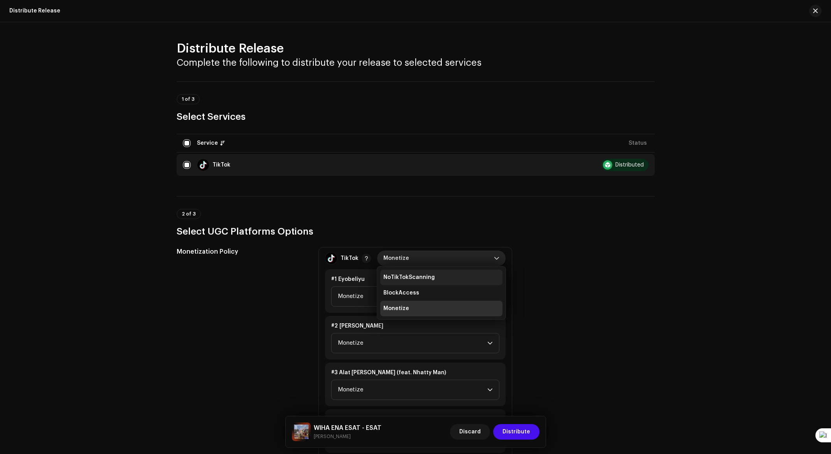 The width and height of the screenshot is (831, 454). Describe the element at coordinates (301, 432) in the screenshot. I see `img: 51732282-08ff-449b-b347-afd36c0f7a48` at that location.